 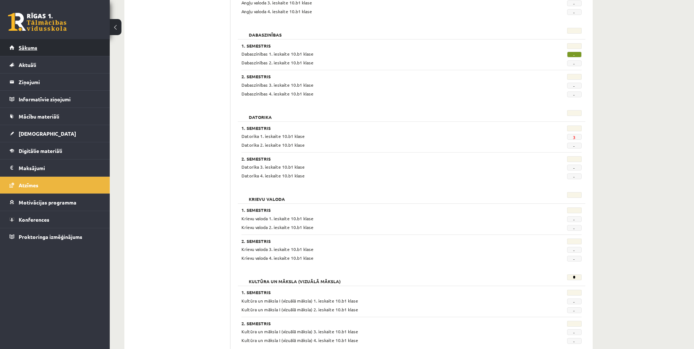 I want to click on span: Dabaszinības 2. ieskaite 10.b1 klase, so click(x=277, y=63).